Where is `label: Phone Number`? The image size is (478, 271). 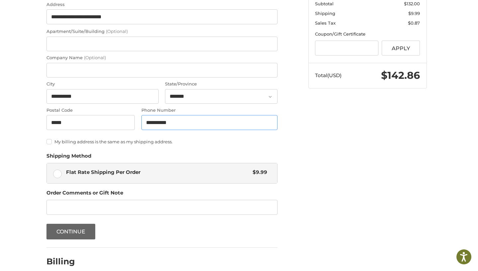 label: Phone Number is located at coordinates (210, 110).